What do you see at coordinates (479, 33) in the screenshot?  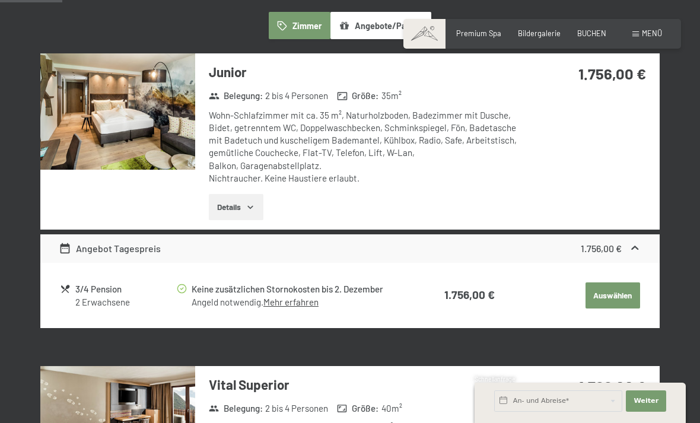 I see `a: Premium Spa` at bounding box center [479, 33].